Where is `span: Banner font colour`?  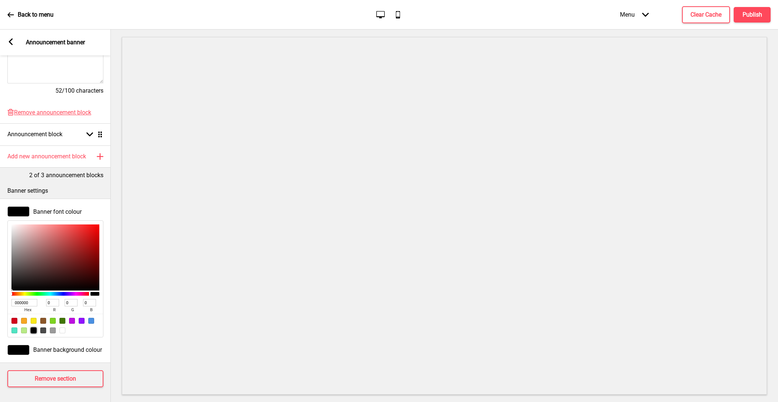
span: Banner font colour is located at coordinates (57, 212).